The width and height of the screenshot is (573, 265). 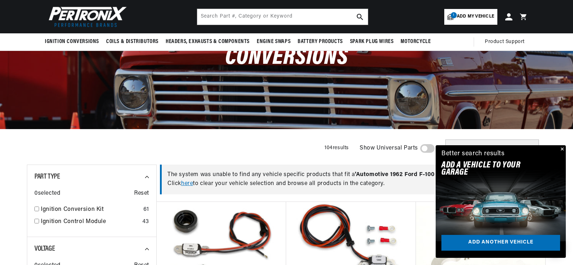 What do you see at coordinates (372, 42) in the screenshot?
I see `summary: Spark Plug Wires` at bounding box center [372, 42].